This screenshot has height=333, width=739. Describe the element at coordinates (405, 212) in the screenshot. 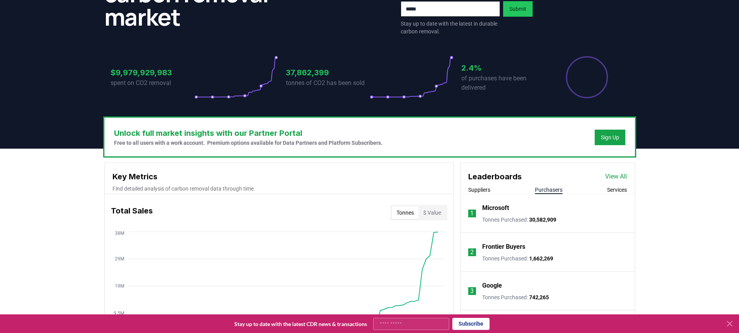

I see `button: Tonnes` at that location.